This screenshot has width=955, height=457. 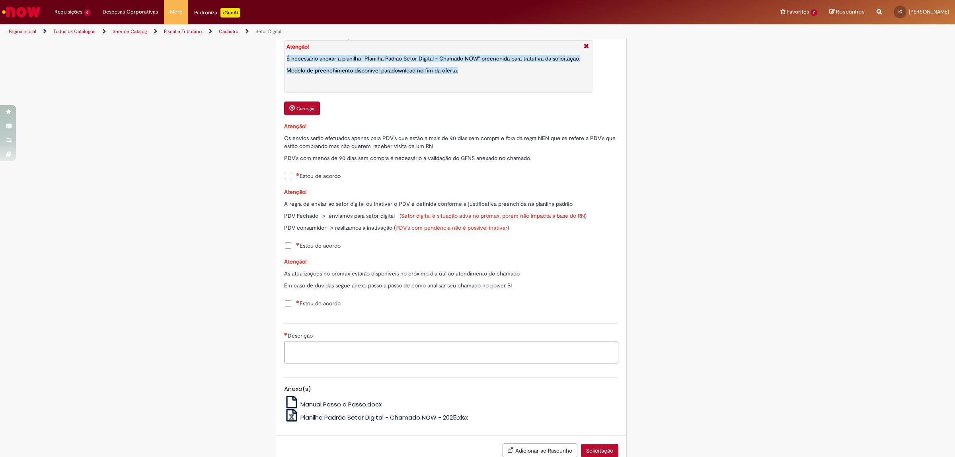 I want to click on i: Fechar More information Por question_planilha_padrao_setor, so click(x=586, y=47).